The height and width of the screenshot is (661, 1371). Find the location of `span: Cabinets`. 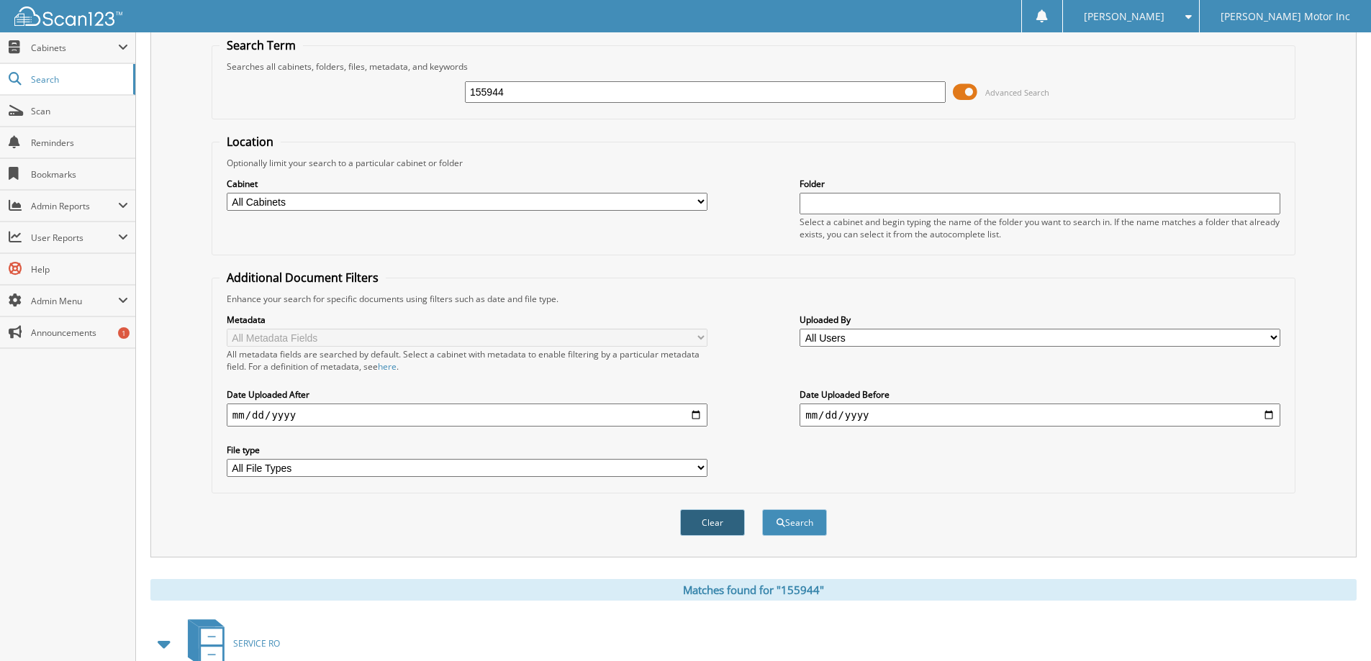

span: Cabinets is located at coordinates (74, 47).